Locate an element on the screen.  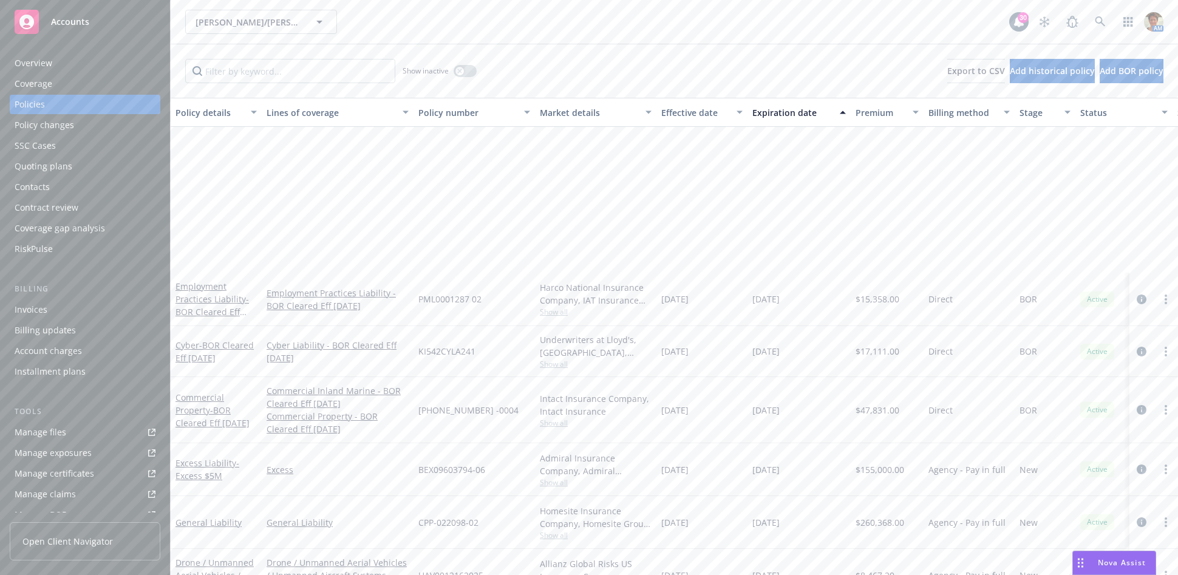
a: Billing updates is located at coordinates (85, 330).